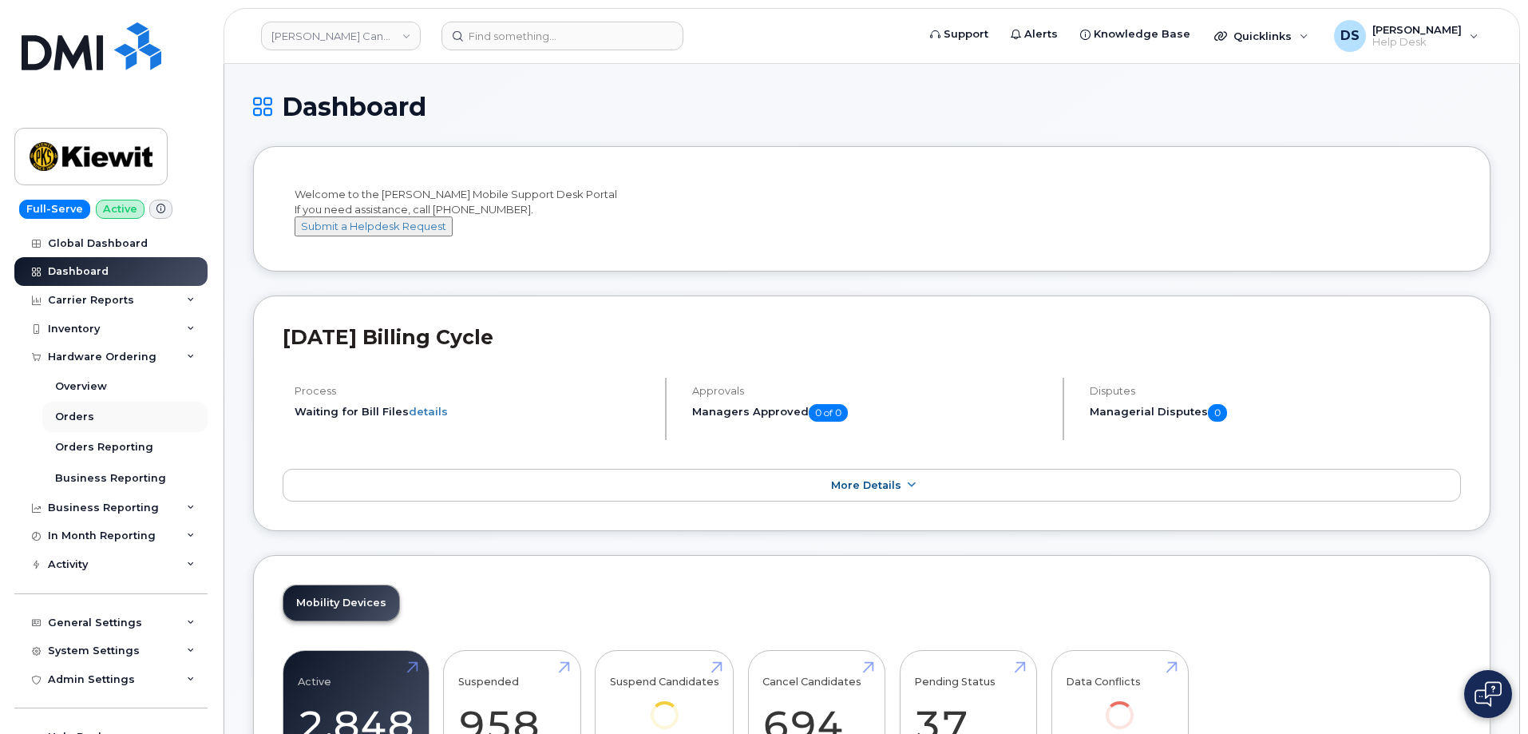 The height and width of the screenshot is (734, 1528). I want to click on span: 0 of 0, so click(828, 413).